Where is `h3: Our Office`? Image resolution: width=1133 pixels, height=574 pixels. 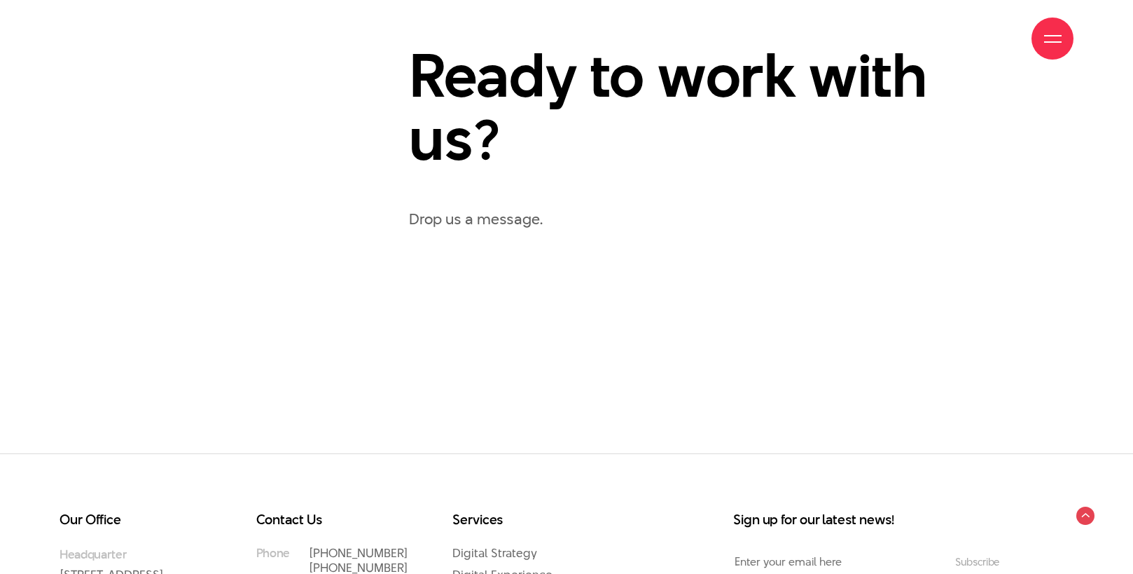
h3: Our Office is located at coordinates (130, 520).